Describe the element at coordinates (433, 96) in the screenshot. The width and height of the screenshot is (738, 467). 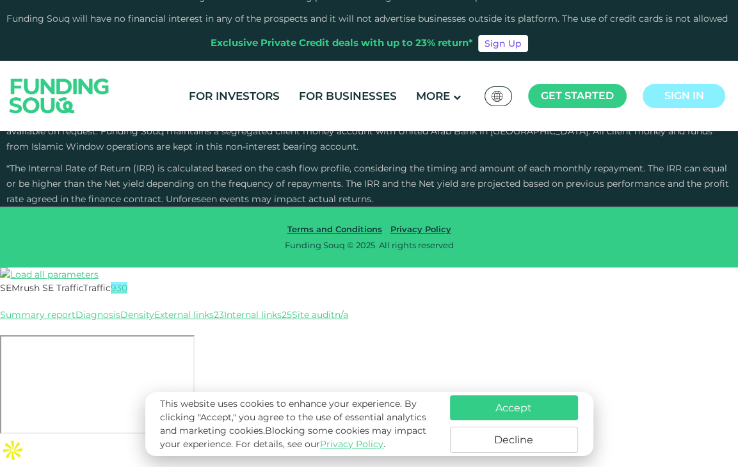
I see `span: More` at that location.